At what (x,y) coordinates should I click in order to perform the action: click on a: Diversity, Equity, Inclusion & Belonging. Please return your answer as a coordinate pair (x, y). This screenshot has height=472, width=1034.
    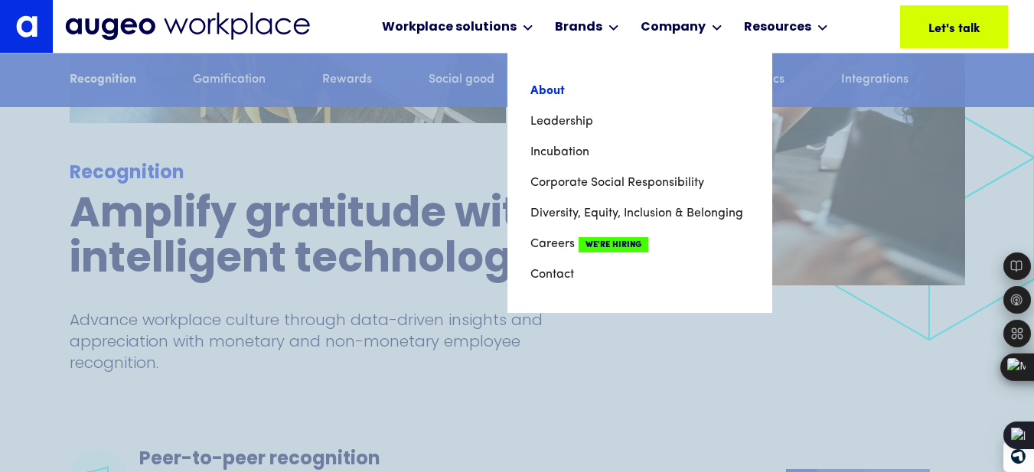
    Looking at the image, I should click on (640, 214).